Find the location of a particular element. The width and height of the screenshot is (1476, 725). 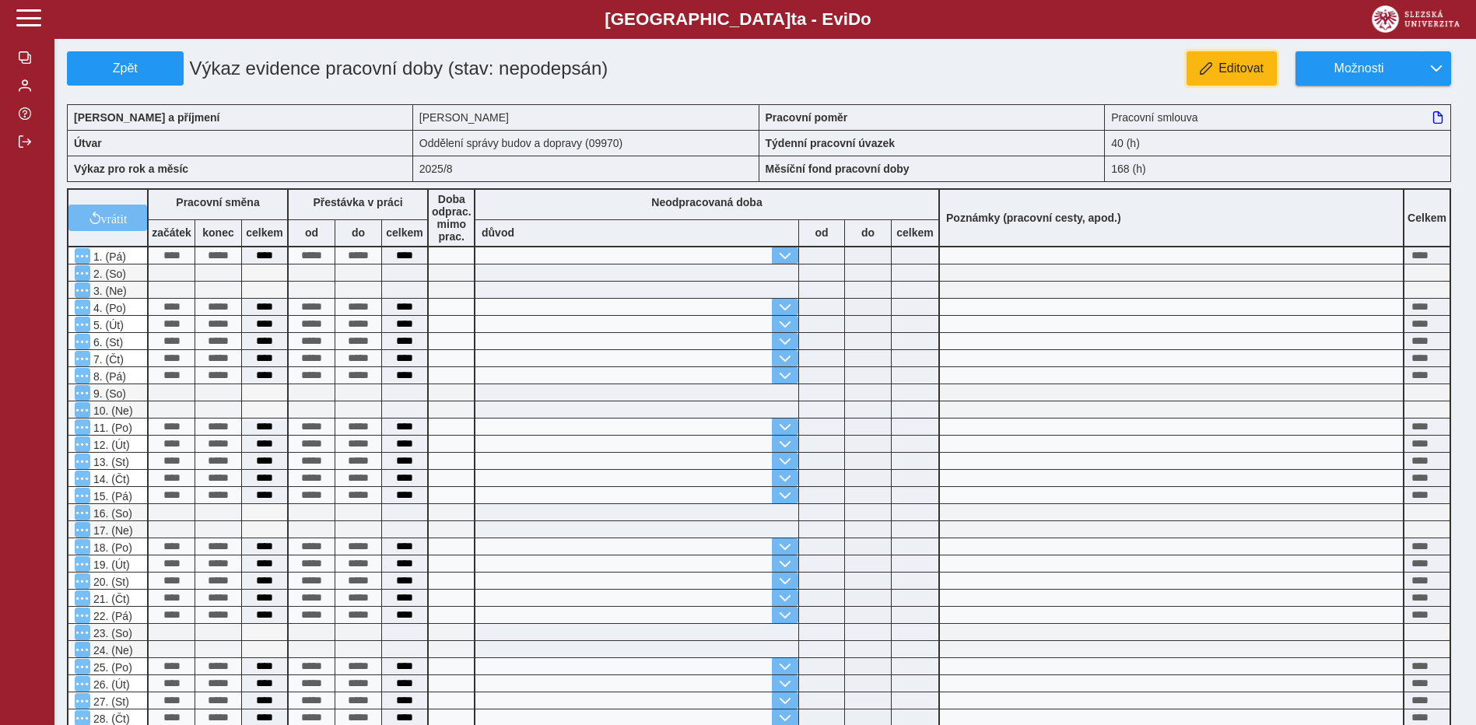

span: 25. (Po) is located at coordinates (111, 668).